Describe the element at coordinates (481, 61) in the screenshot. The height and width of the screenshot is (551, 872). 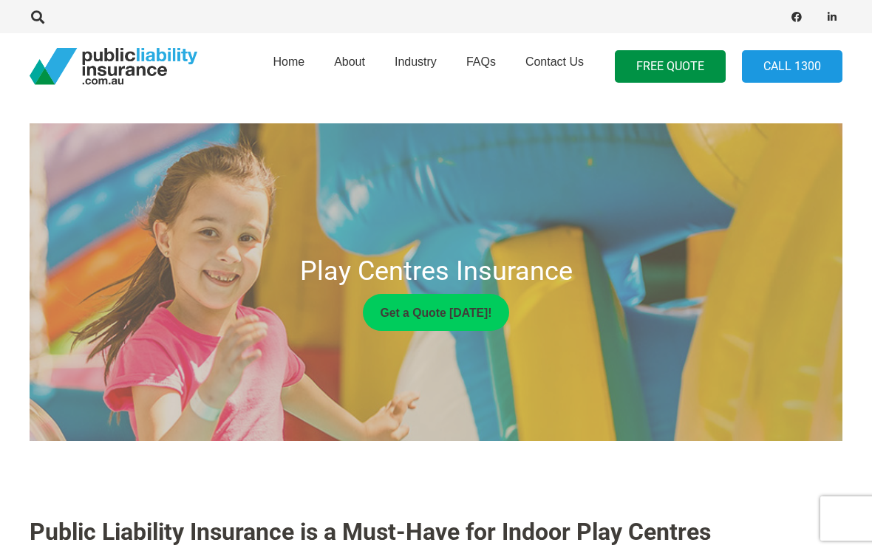
I see `span: FAQs` at that location.